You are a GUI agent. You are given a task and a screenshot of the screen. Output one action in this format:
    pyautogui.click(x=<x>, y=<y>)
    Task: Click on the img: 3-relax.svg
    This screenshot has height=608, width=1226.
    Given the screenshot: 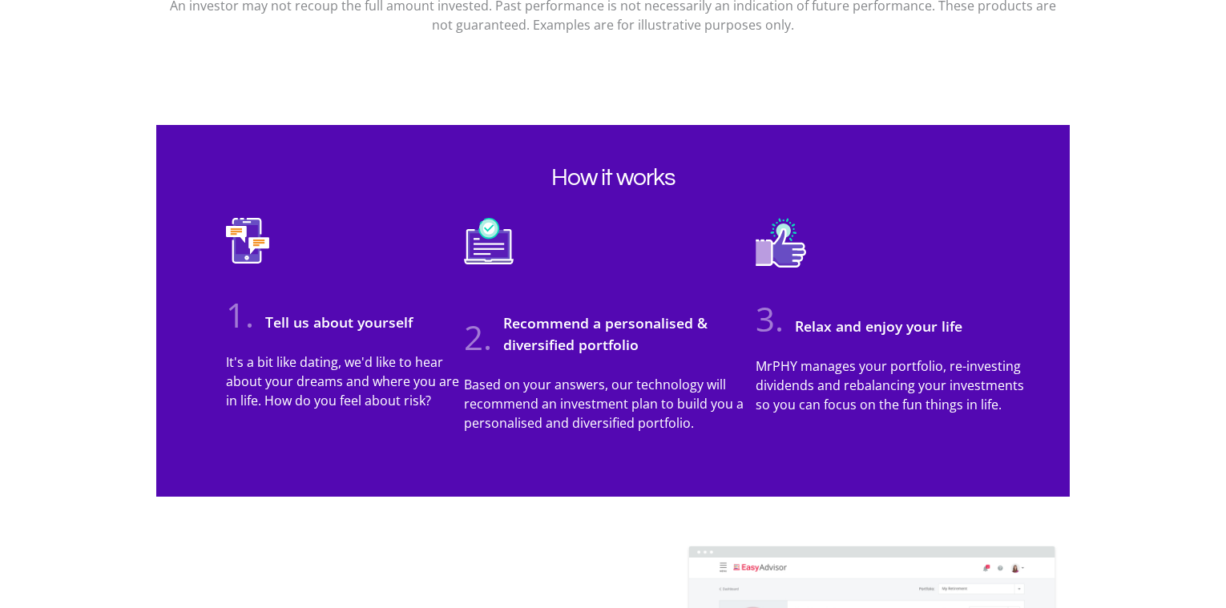 What is the action you would take?
    pyautogui.click(x=781, y=255)
    